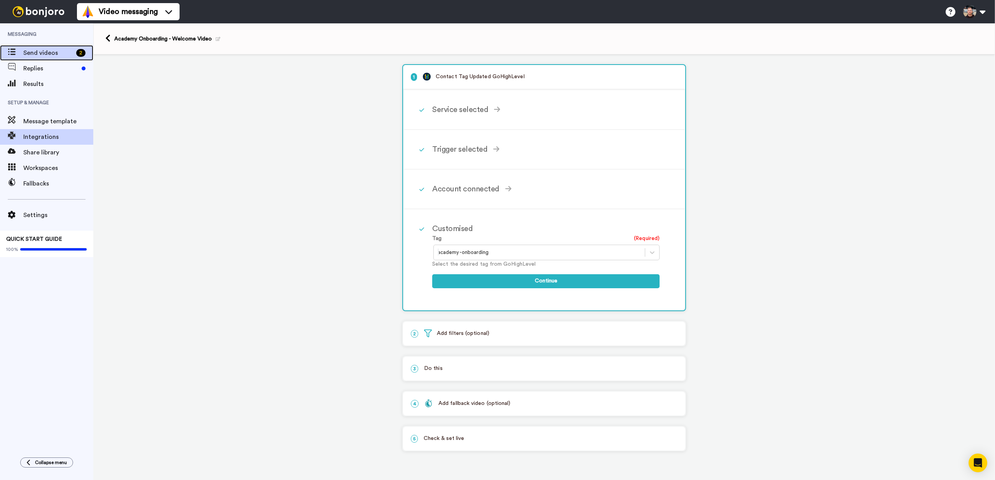 The width and height of the screenshot is (995, 480). What do you see at coordinates (427, 77) in the screenshot?
I see `img: logo_gohighlevel.png` at bounding box center [427, 77].